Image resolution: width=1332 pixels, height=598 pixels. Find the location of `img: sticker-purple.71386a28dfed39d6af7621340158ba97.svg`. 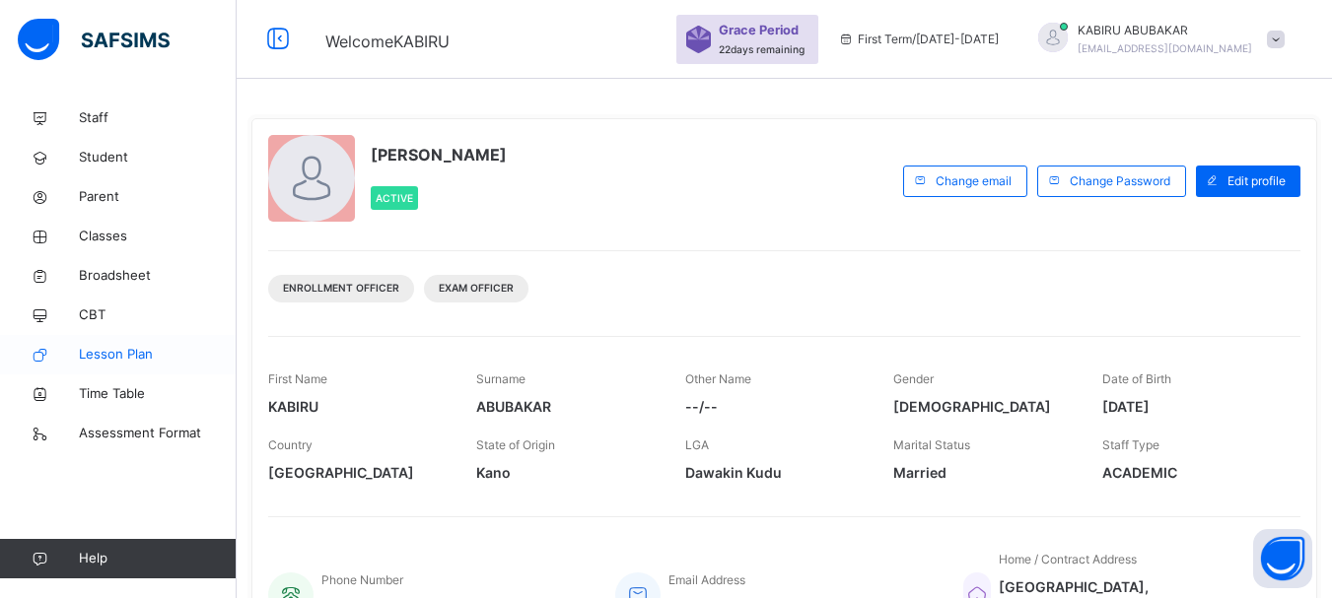

img: sticker-purple.71386a28dfed39d6af7621340158ba97.svg is located at coordinates (698, 39).